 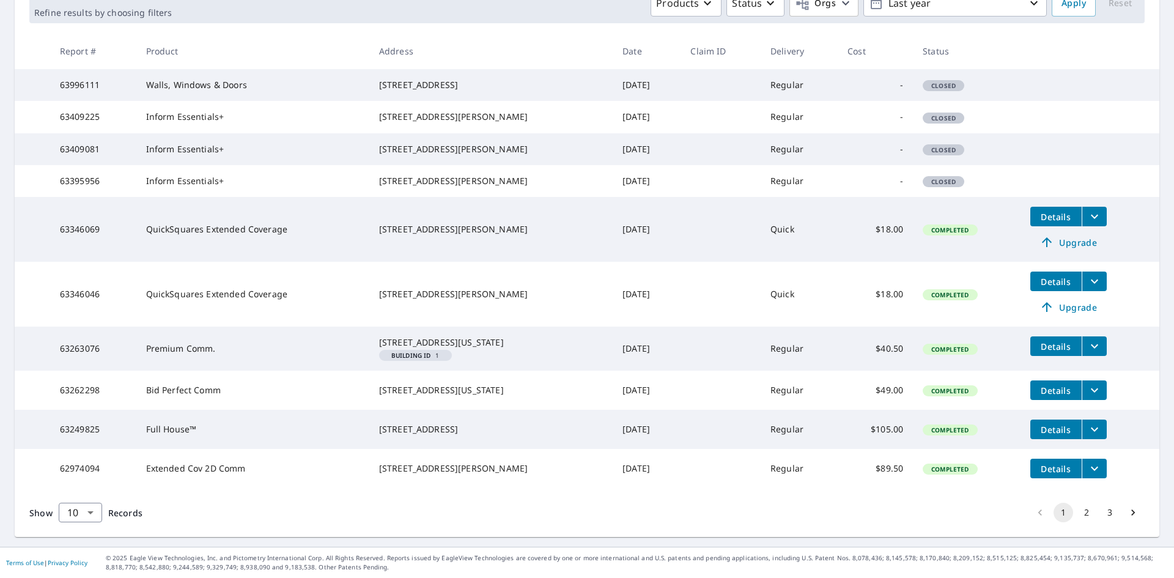 What do you see at coordinates (67, 562) in the screenshot?
I see `a: Privacy Policy` at bounding box center [67, 562].